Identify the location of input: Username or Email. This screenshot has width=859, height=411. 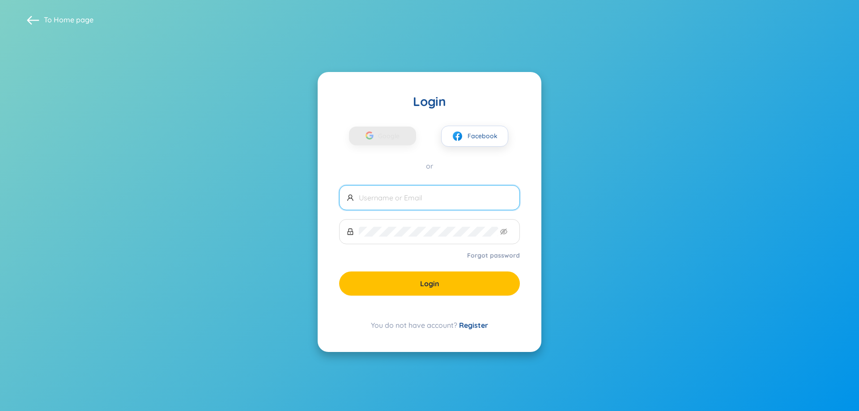
(436, 198).